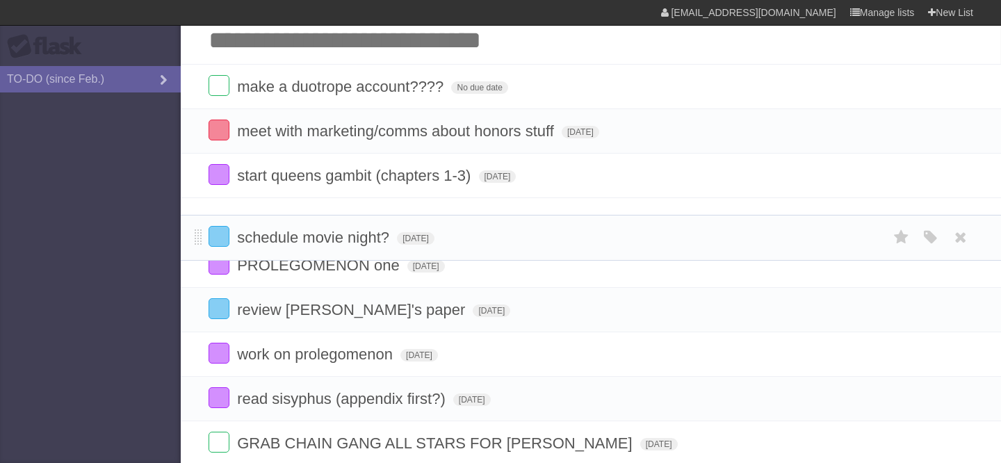  I want to click on span: meet with marketing/comms about honors stuff, so click(397, 131).